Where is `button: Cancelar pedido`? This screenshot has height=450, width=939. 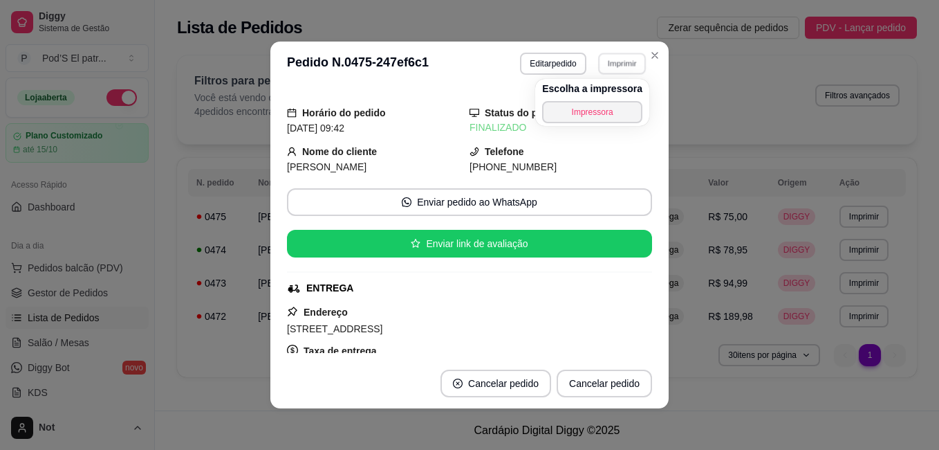 button: Cancelar pedido is located at coordinates (605, 383).